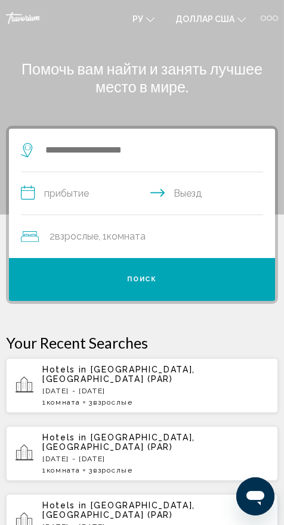 The height and width of the screenshot is (525, 284). I want to click on font: ру, so click(138, 19).